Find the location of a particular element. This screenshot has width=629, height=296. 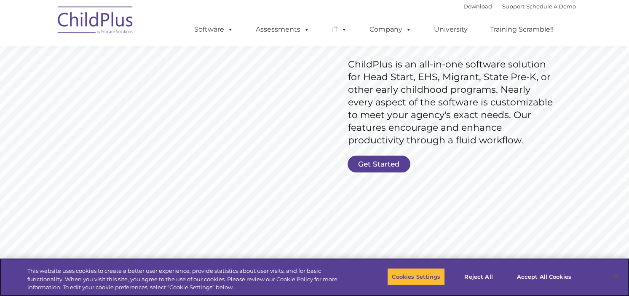

button: Close is located at coordinates (615, 276).